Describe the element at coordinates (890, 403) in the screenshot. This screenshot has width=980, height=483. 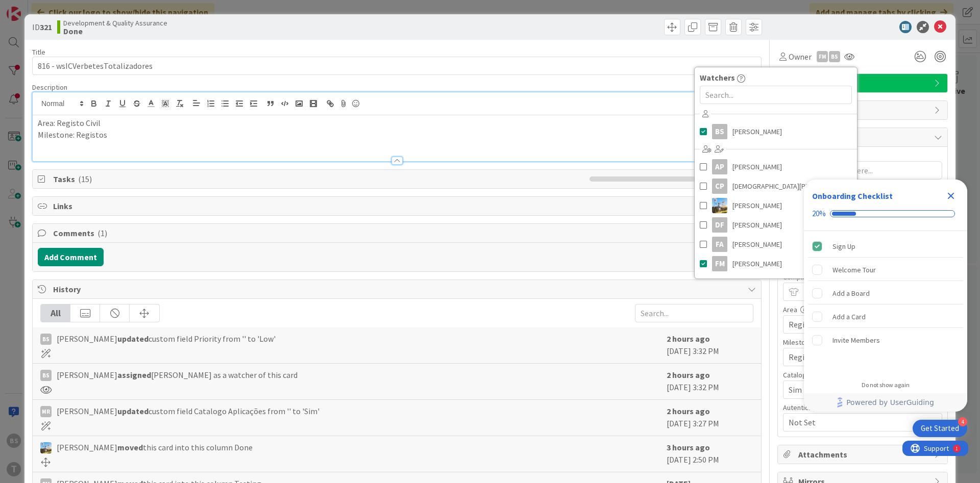
I see `span: Powered by UserGuiding` at that location.